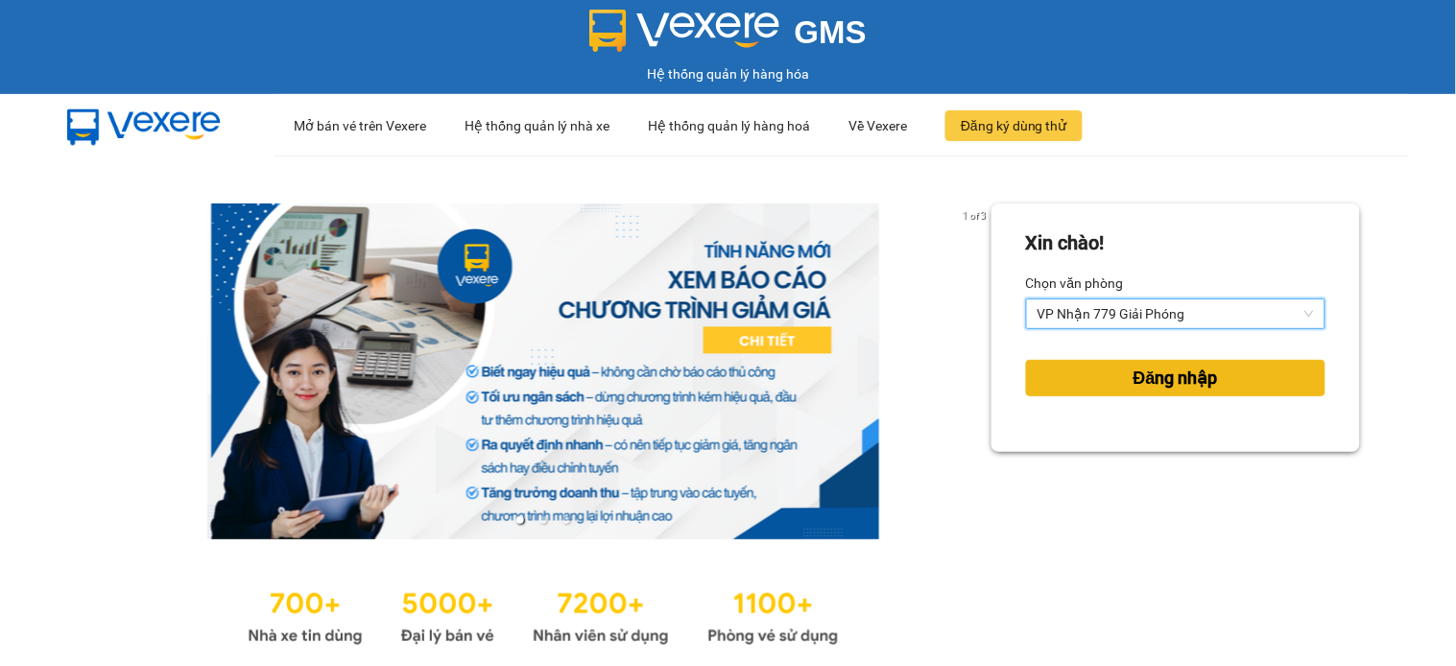  What do you see at coordinates (1176, 378) in the screenshot?
I see `span: Đăng nhập` at bounding box center [1176, 378].